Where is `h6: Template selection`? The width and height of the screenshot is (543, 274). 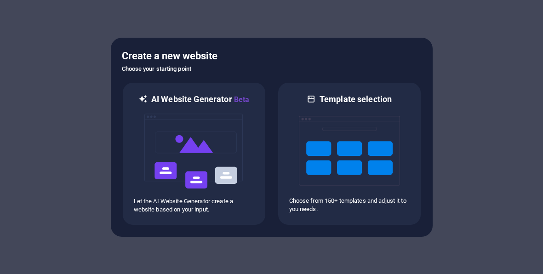
h6: Template selection is located at coordinates (355, 99).